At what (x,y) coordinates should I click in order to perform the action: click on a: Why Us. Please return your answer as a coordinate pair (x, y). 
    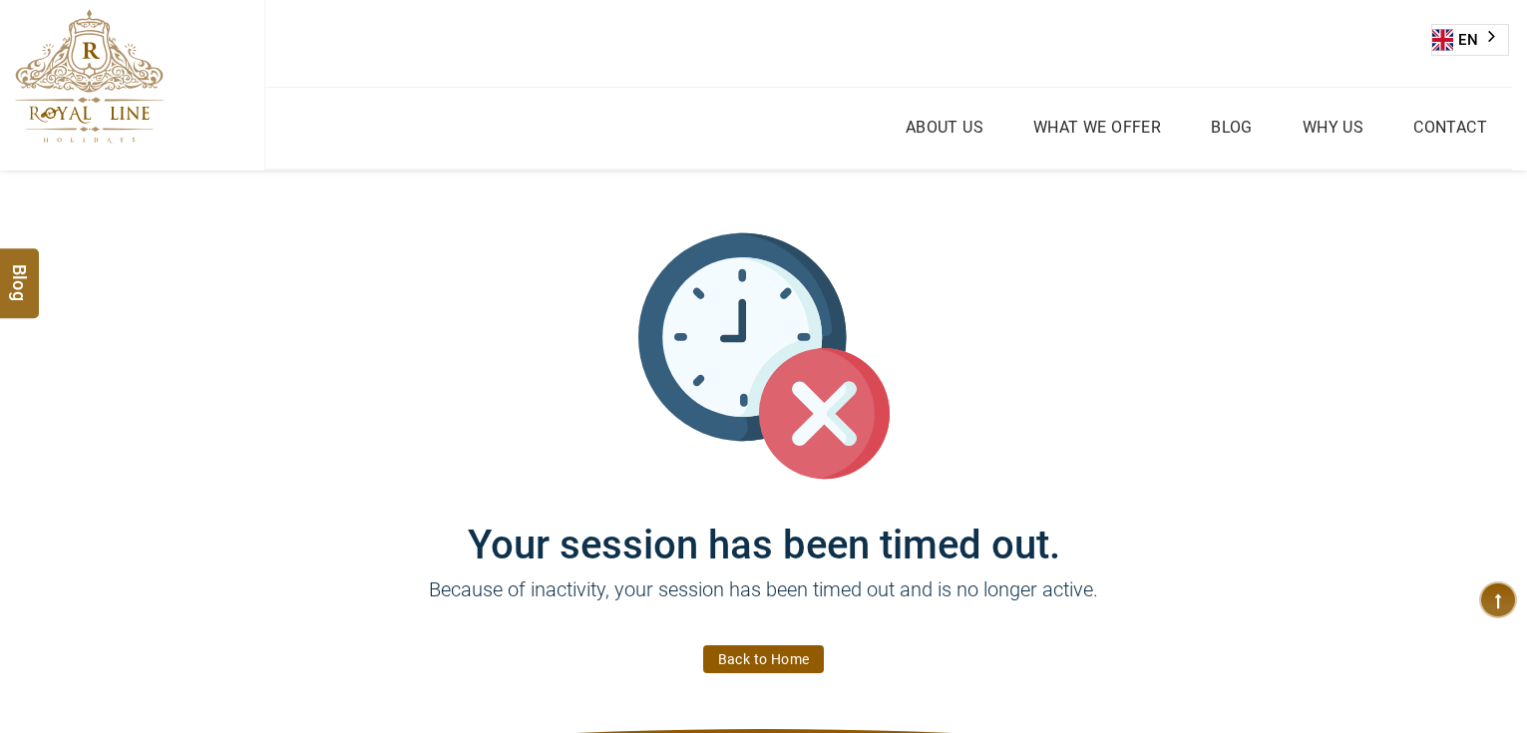
    Looking at the image, I should click on (1332, 127).